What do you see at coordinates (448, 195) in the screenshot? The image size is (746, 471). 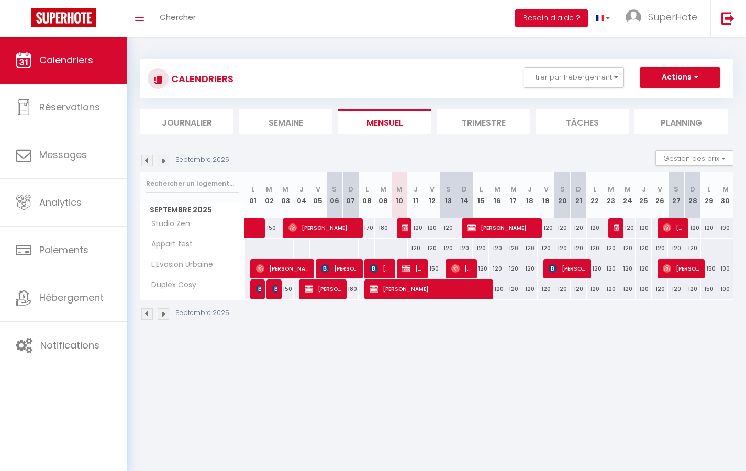 I see `th: 13` at bounding box center [448, 195].